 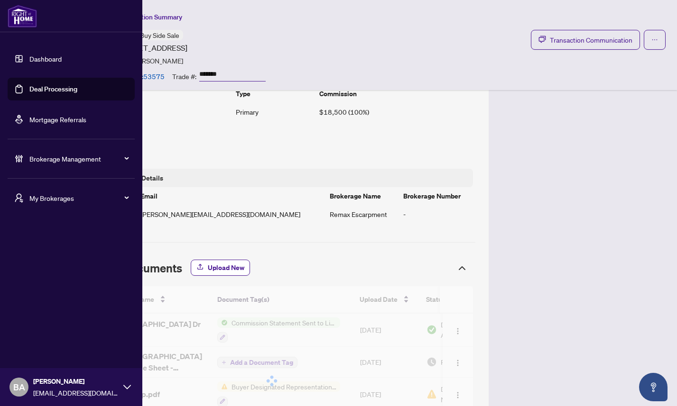 I want to click on span: Upload New, so click(x=226, y=268).